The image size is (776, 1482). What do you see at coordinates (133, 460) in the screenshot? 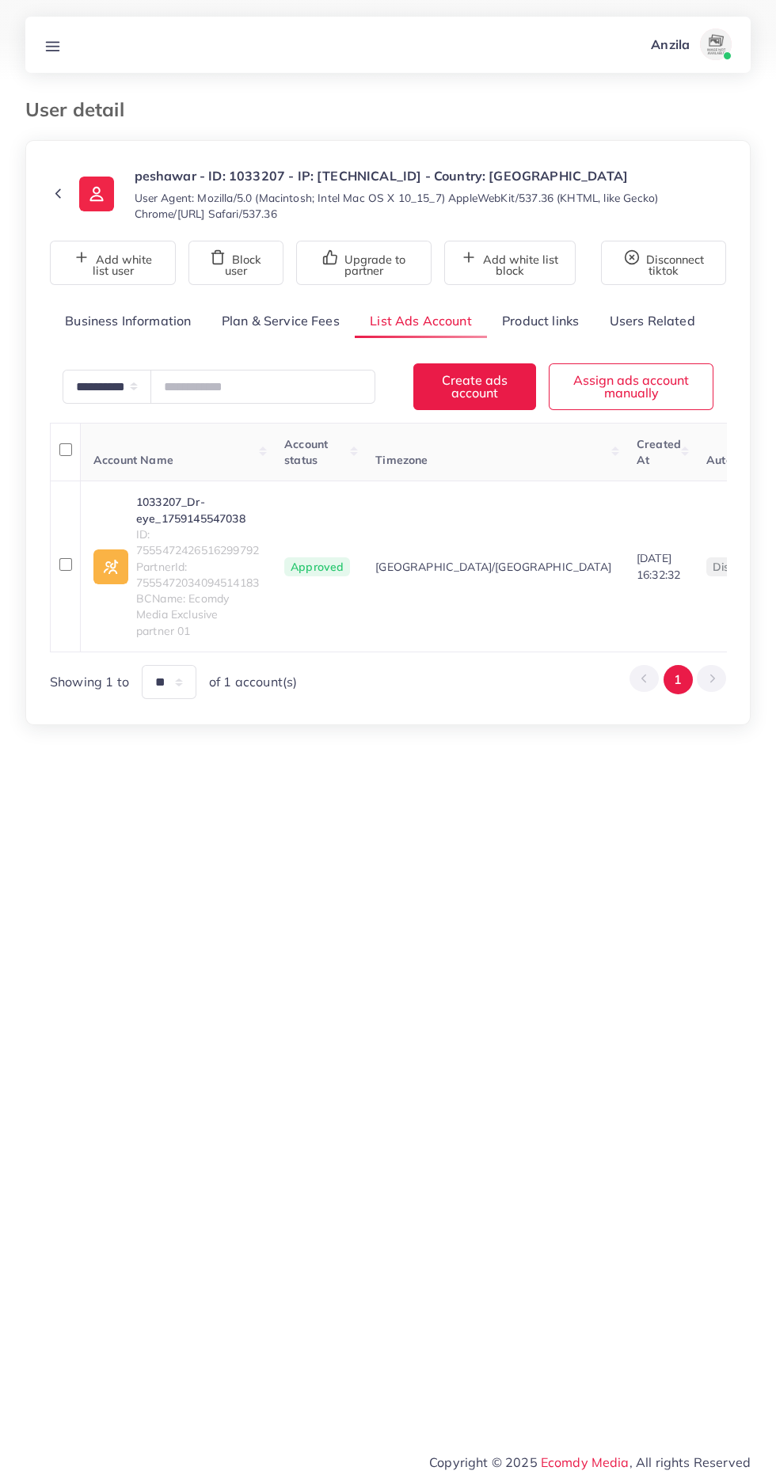
I see `span: Account Name` at bounding box center [133, 460].